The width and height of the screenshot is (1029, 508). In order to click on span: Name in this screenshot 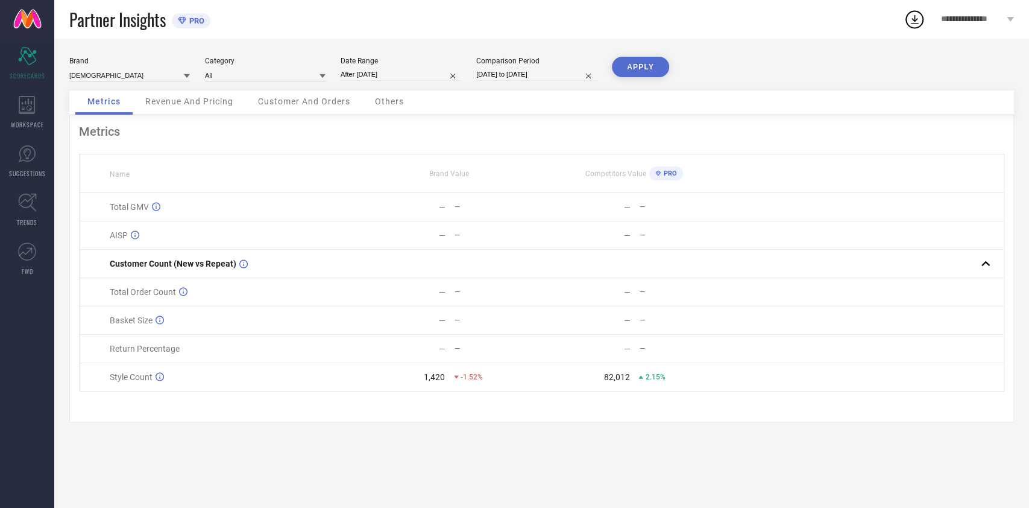, I will do `click(119, 174)`.